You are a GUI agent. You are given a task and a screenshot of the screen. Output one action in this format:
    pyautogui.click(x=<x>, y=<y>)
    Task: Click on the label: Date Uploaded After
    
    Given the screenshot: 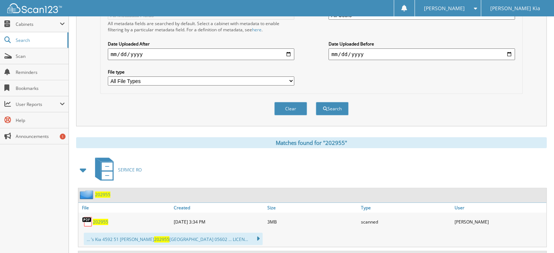 What is the action you would take?
    pyautogui.click(x=201, y=44)
    